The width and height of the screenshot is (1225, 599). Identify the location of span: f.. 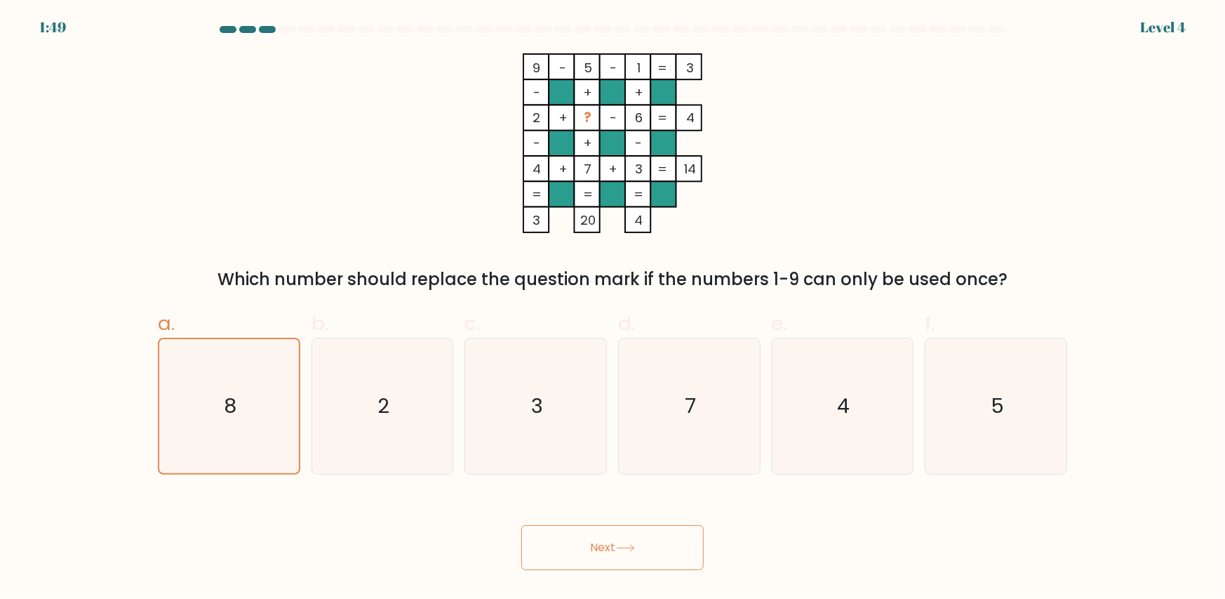
(930, 323).